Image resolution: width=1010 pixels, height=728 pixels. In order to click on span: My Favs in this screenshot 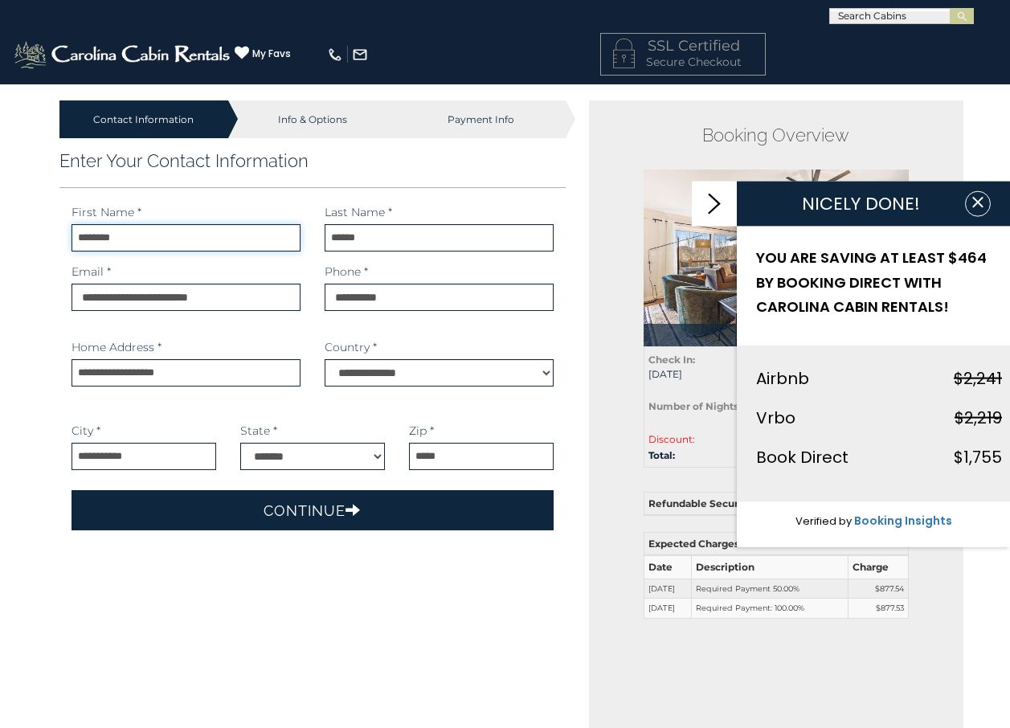, I will do `click(272, 54)`.